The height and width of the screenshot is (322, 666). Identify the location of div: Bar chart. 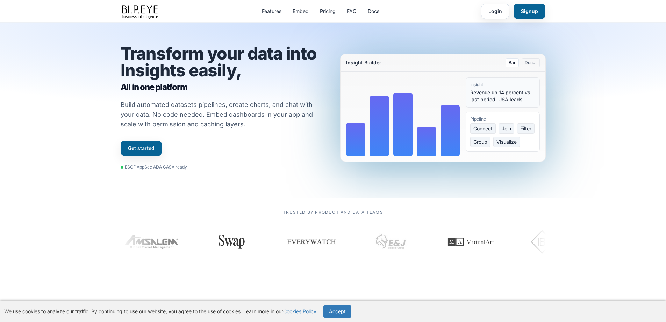
(403, 117).